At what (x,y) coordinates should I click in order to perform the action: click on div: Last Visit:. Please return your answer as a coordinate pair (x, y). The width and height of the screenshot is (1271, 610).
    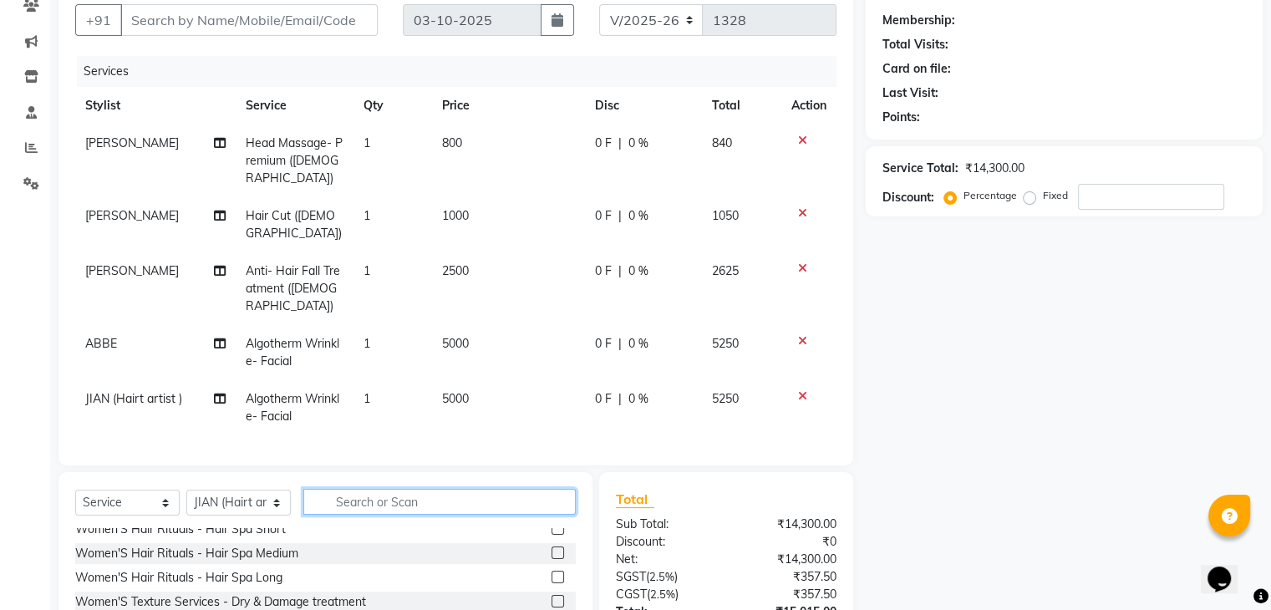
    Looking at the image, I should click on (910, 93).